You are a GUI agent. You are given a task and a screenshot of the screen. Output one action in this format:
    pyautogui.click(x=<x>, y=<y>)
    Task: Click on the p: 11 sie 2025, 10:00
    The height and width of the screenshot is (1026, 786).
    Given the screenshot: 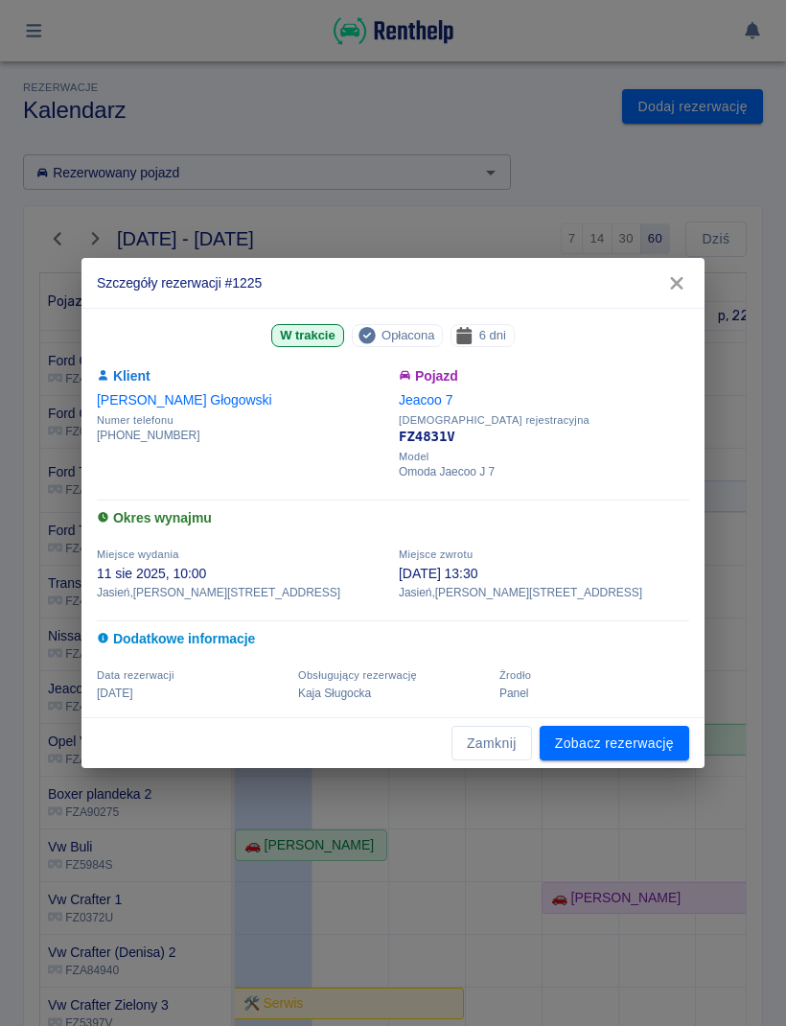 What is the action you would take?
    pyautogui.click(x=242, y=573)
    